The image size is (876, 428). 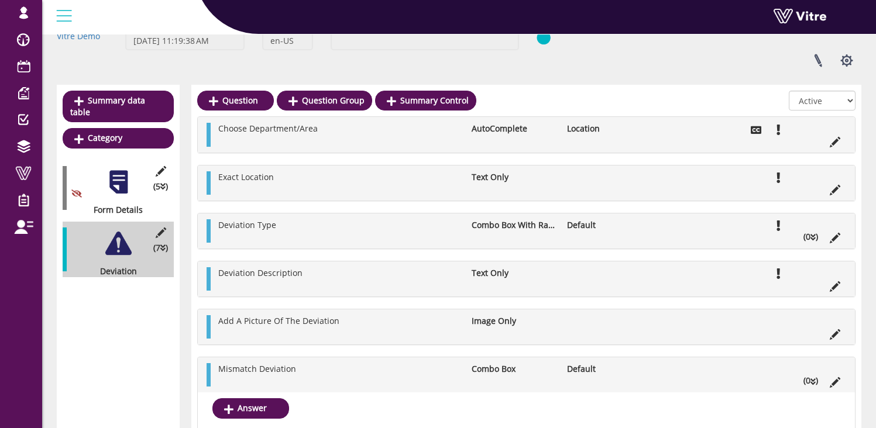 What do you see at coordinates (324, 101) in the screenshot?
I see `a: Question Group` at bounding box center [324, 101].